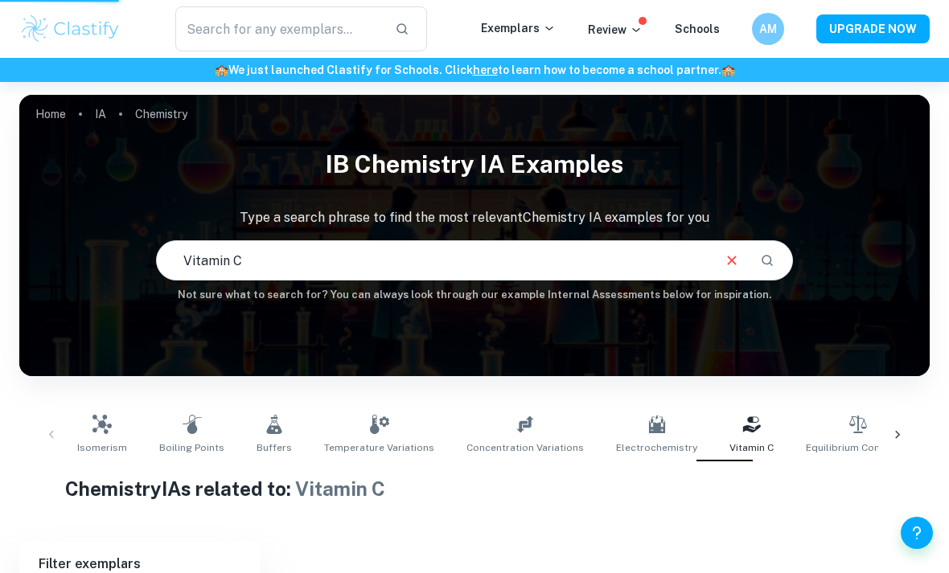 The image size is (949, 573). Describe the element at coordinates (525, 448) in the screenshot. I see `span: Concentration Variations` at that location.